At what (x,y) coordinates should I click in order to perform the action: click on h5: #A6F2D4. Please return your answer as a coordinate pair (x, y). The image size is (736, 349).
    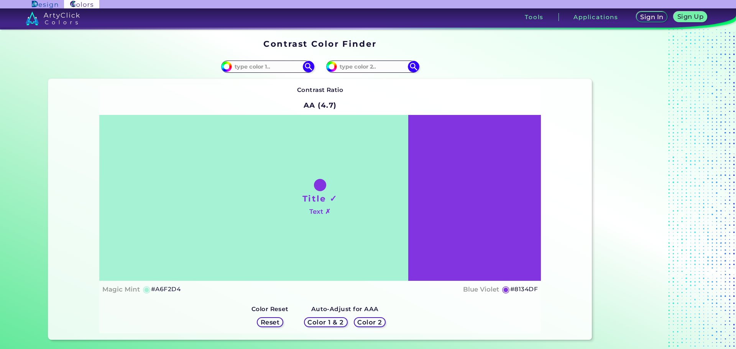
    Looking at the image, I should click on (166, 289).